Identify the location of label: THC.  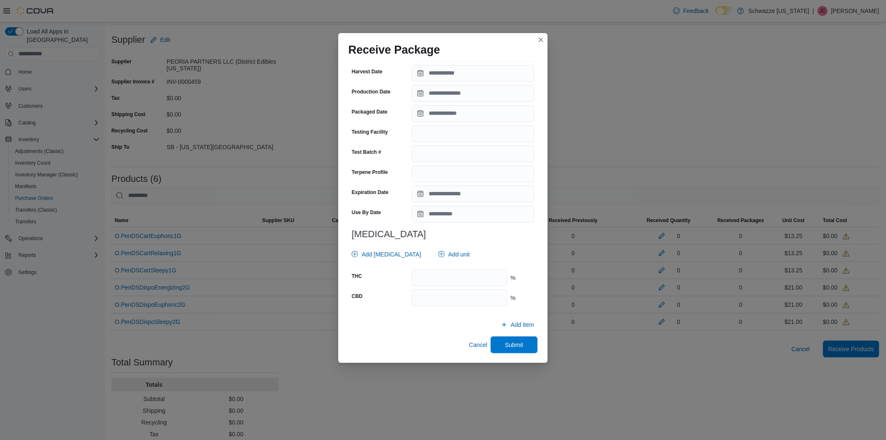
(357, 276).